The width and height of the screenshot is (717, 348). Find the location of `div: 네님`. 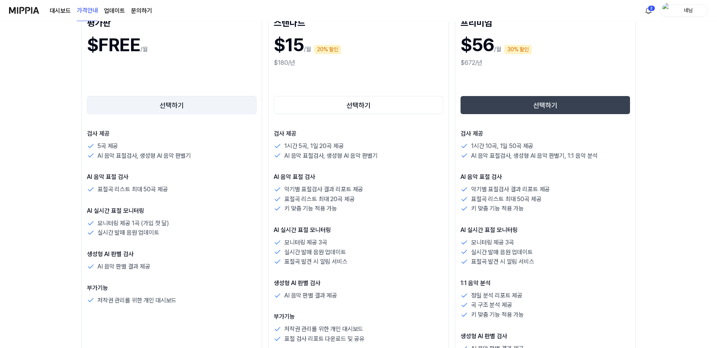

div: 네님 is located at coordinates (688, 10).